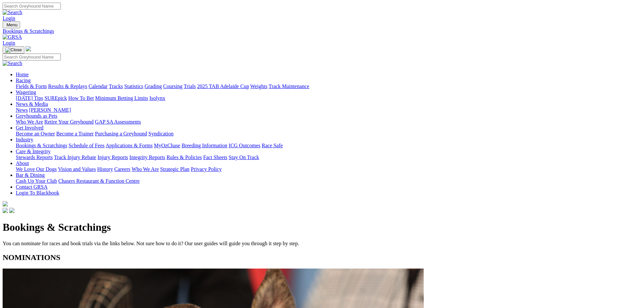 The image size is (626, 308). What do you see at coordinates (36, 169) in the screenshot?
I see `a: We Love Our Dogs` at bounding box center [36, 169].